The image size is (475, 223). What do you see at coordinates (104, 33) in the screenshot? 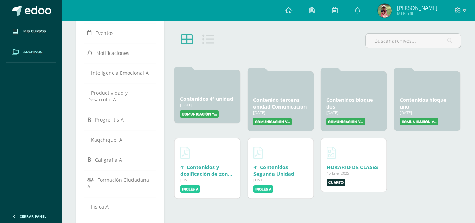
I see `span: Eventos` at bounding box center [104, 33].